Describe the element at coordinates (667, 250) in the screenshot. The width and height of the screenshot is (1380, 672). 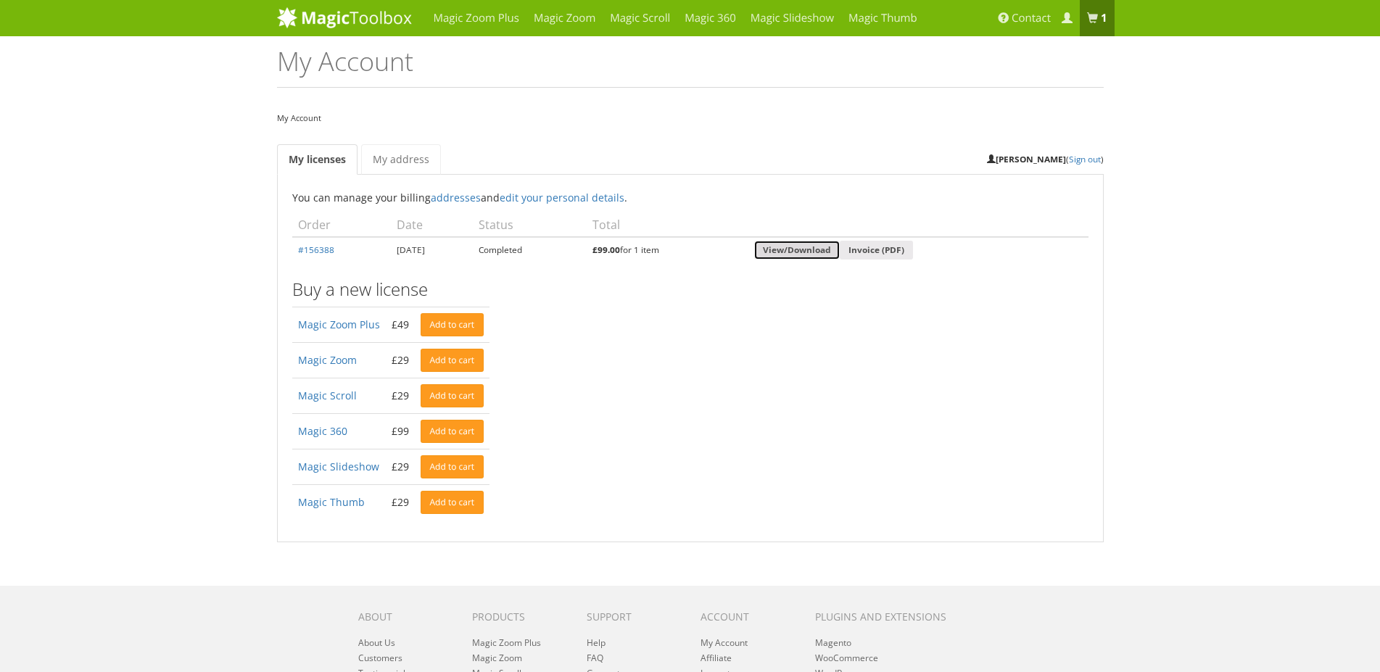
I see `td: for 1 item` at that location.